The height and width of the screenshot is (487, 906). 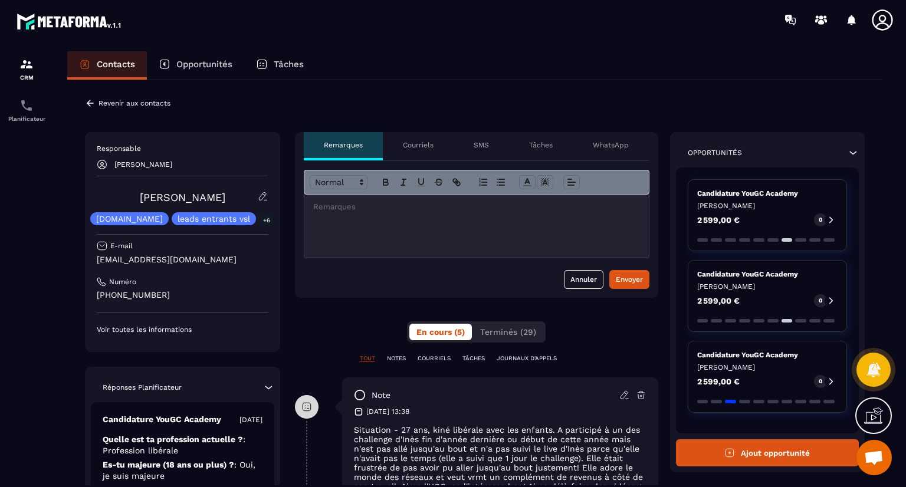 What do you see at coordinates (27, 77) in the screenshot?
I see `p: CRM` at bounding box center [27, 77].